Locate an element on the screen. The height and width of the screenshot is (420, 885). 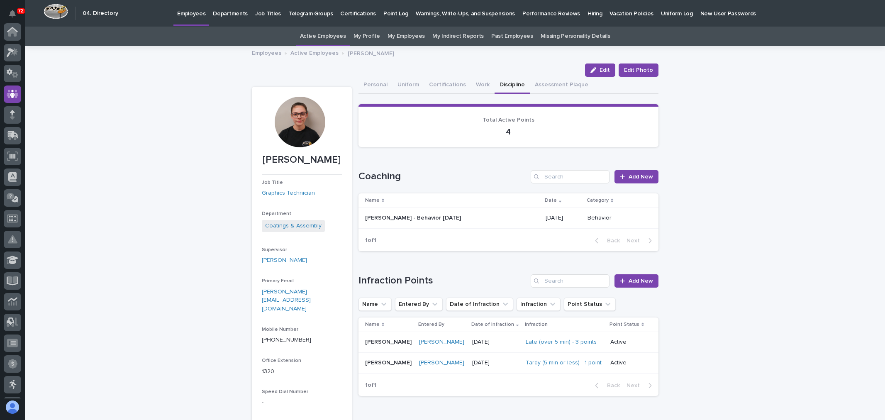
a: Coatings & Assembly is located at coordinates (293, 226).